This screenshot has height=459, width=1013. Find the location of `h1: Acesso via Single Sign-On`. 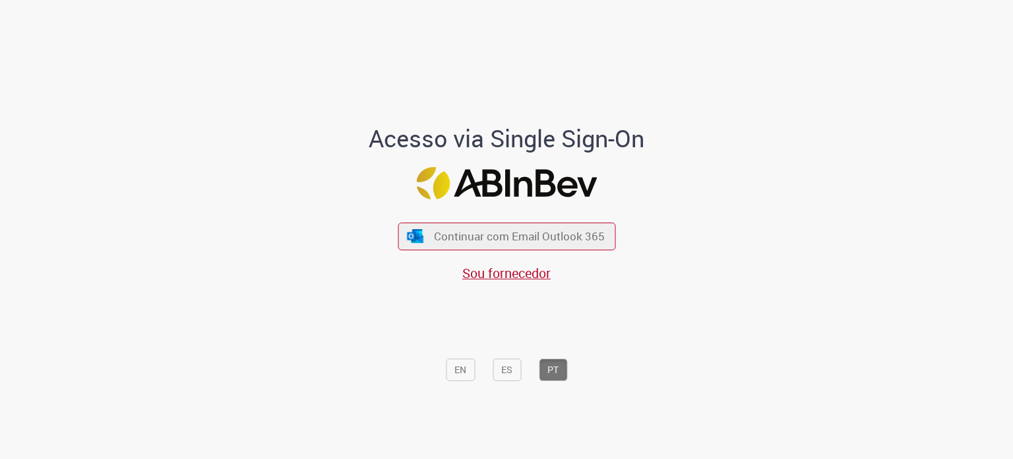

h1: Acesso via Single Sign-On is located at coordinates (507, 139).